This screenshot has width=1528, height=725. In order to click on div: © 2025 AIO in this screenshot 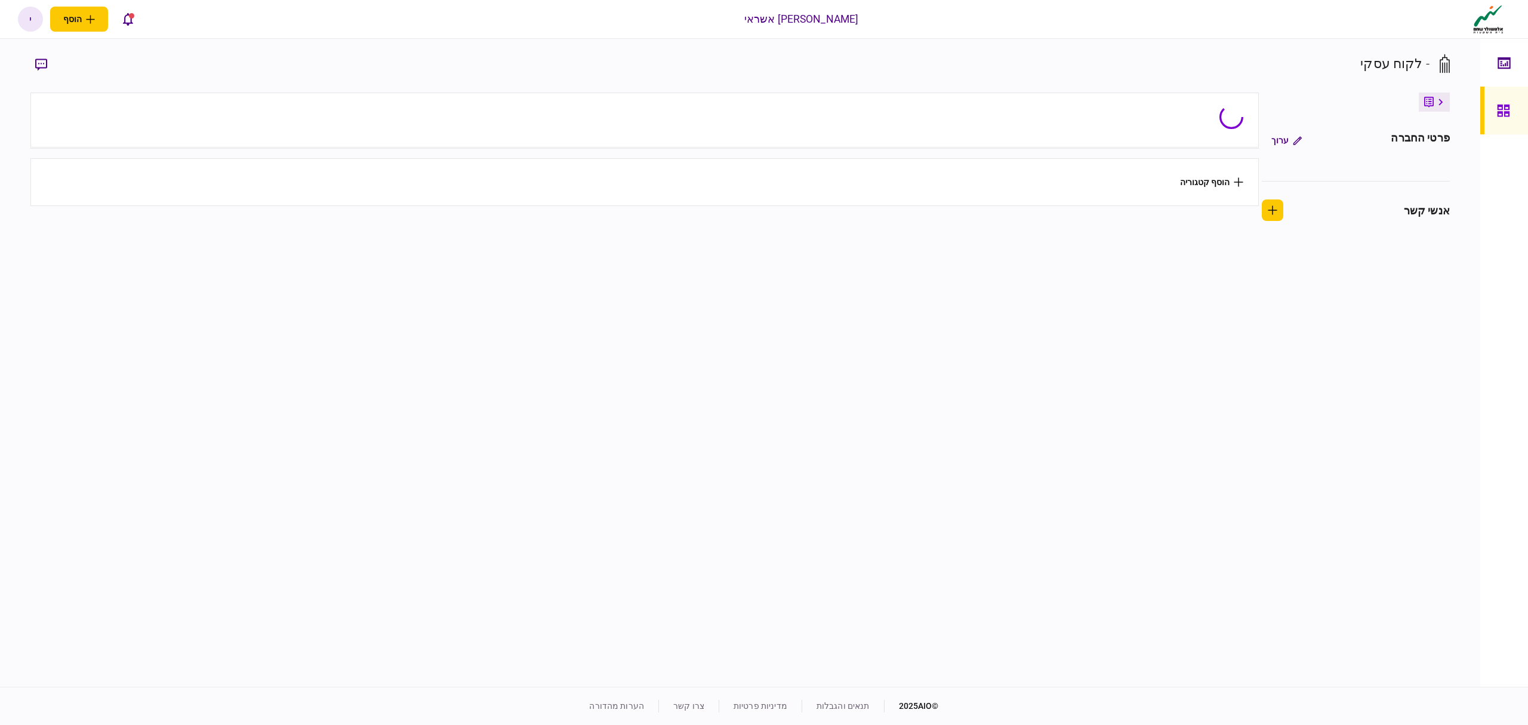, I will do `click(911, 706)`.